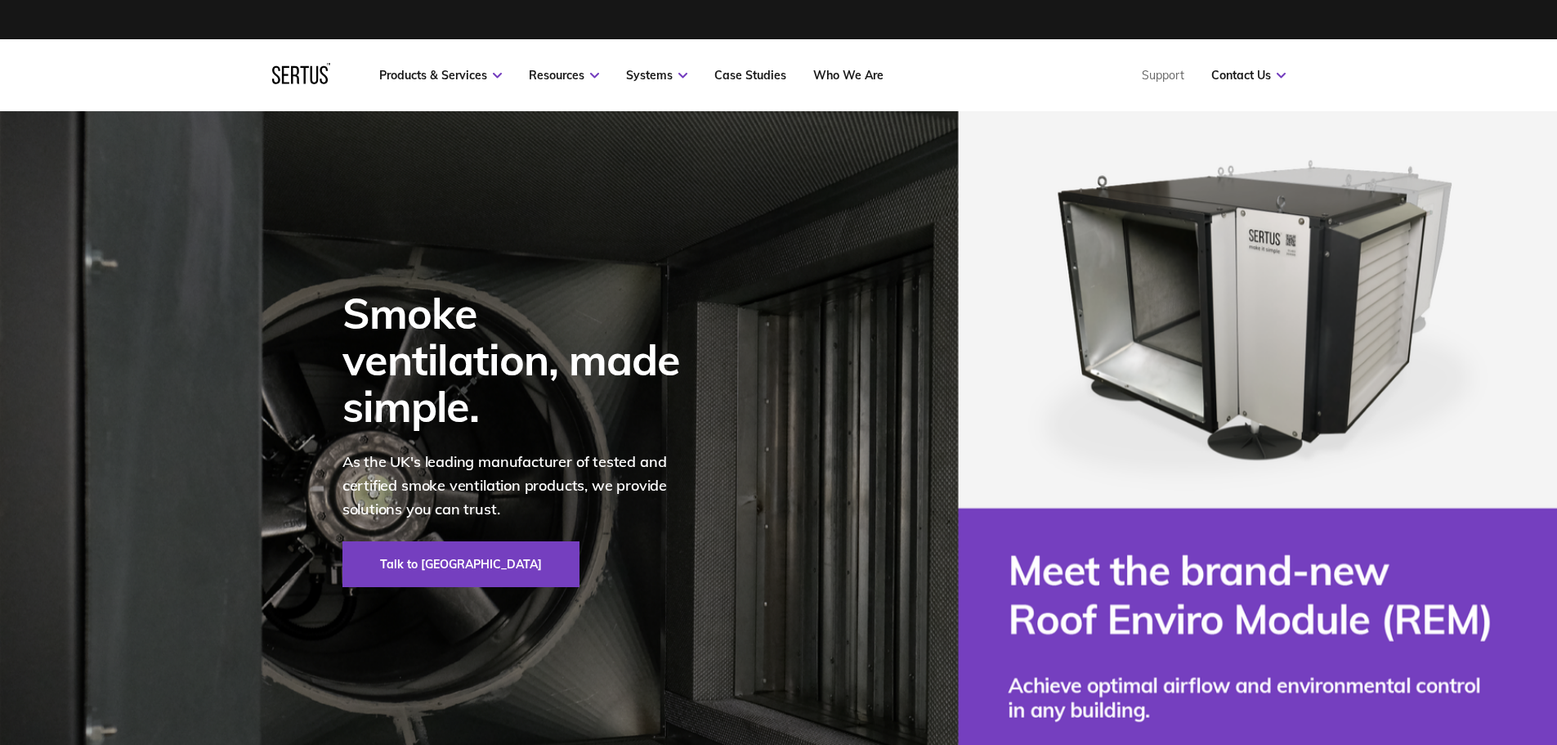  What do you see at coordinates (564, 75) in the screenshot?
I see `a: Resources` at bounding box center [564, 75].